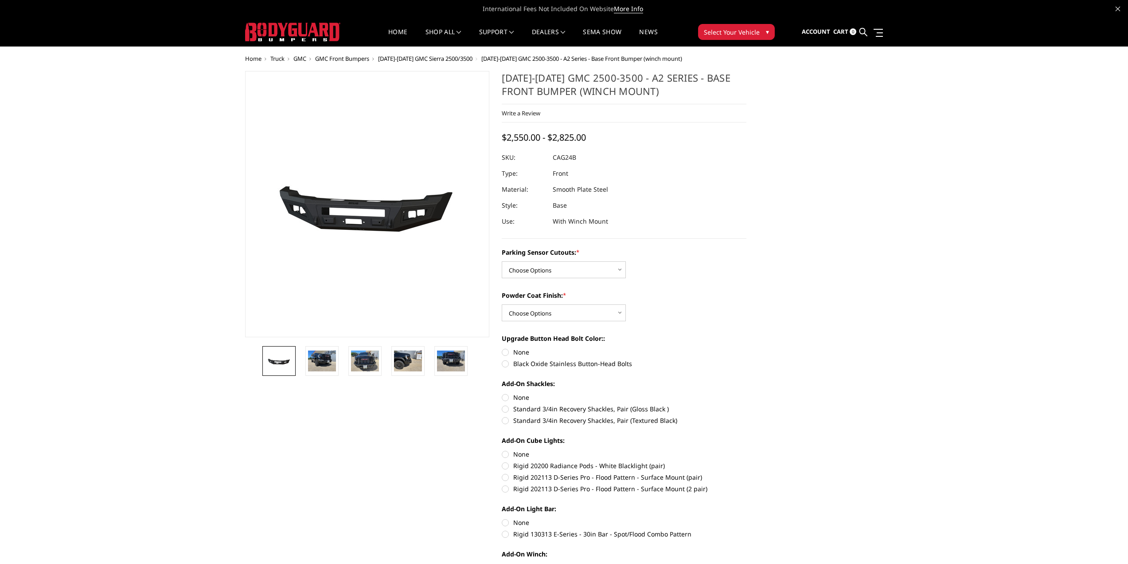 The width and height of the screenshot is (1128, 564). What do you see at coordinates (521, 113) in the screenshot?
I see `a: Write a Review` at bounding box center [521, 113].